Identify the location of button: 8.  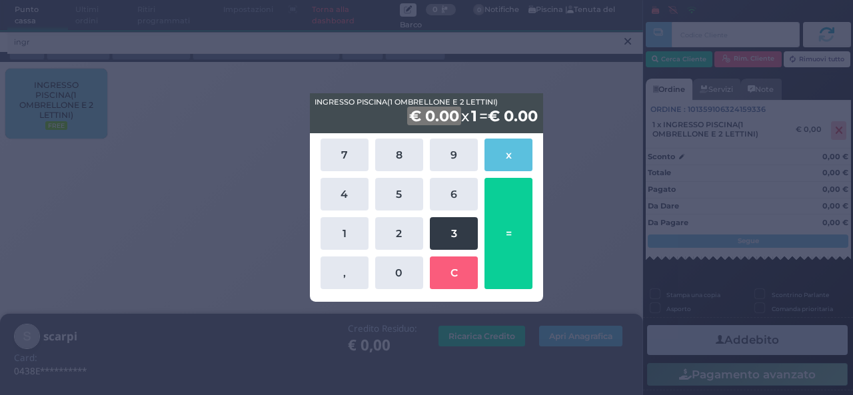
(399, 155).